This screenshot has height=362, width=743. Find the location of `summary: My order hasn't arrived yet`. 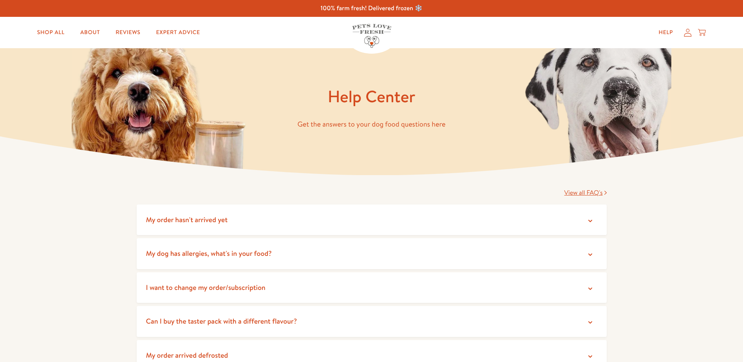

summary: My order hasn't arrived yet is located at coordinates (372, 220).